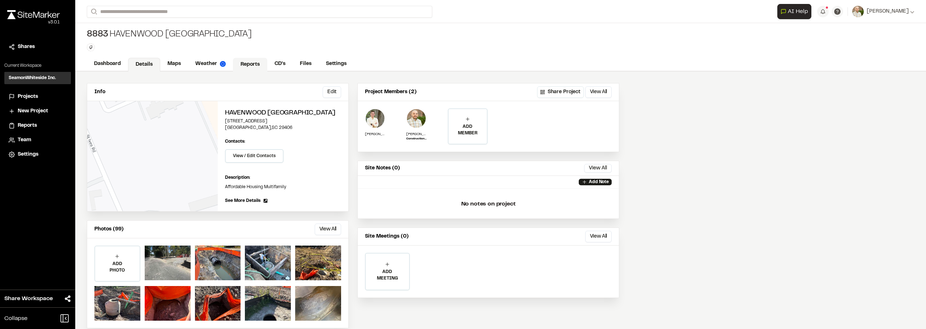 The image size is (926, 329). Describe the element at coordinates (223, 64) in the screenshot. I see `img: precipai.png` at that location.